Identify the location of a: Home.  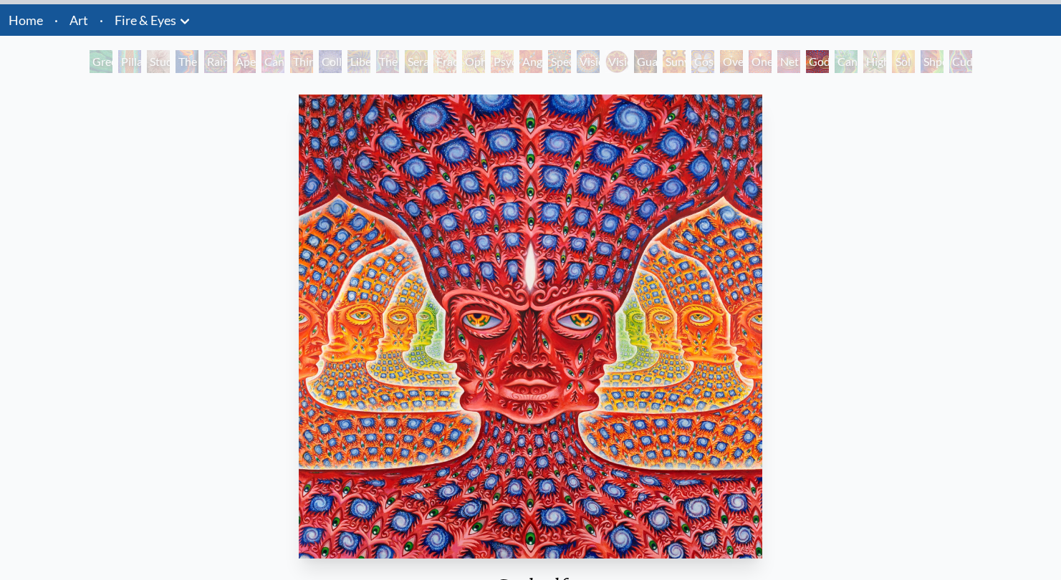
(26, 20).